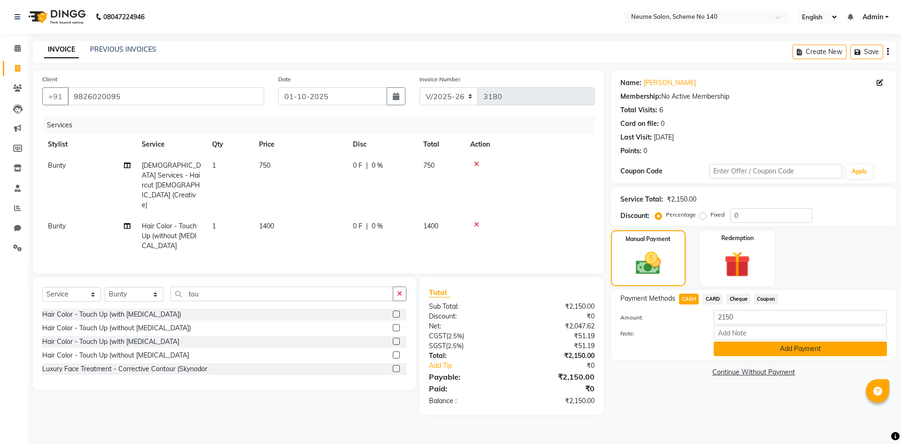  What do you see at coordinates (867, 52) in the screenshot?
I see `button: Save` at bounding box center [867, 52].